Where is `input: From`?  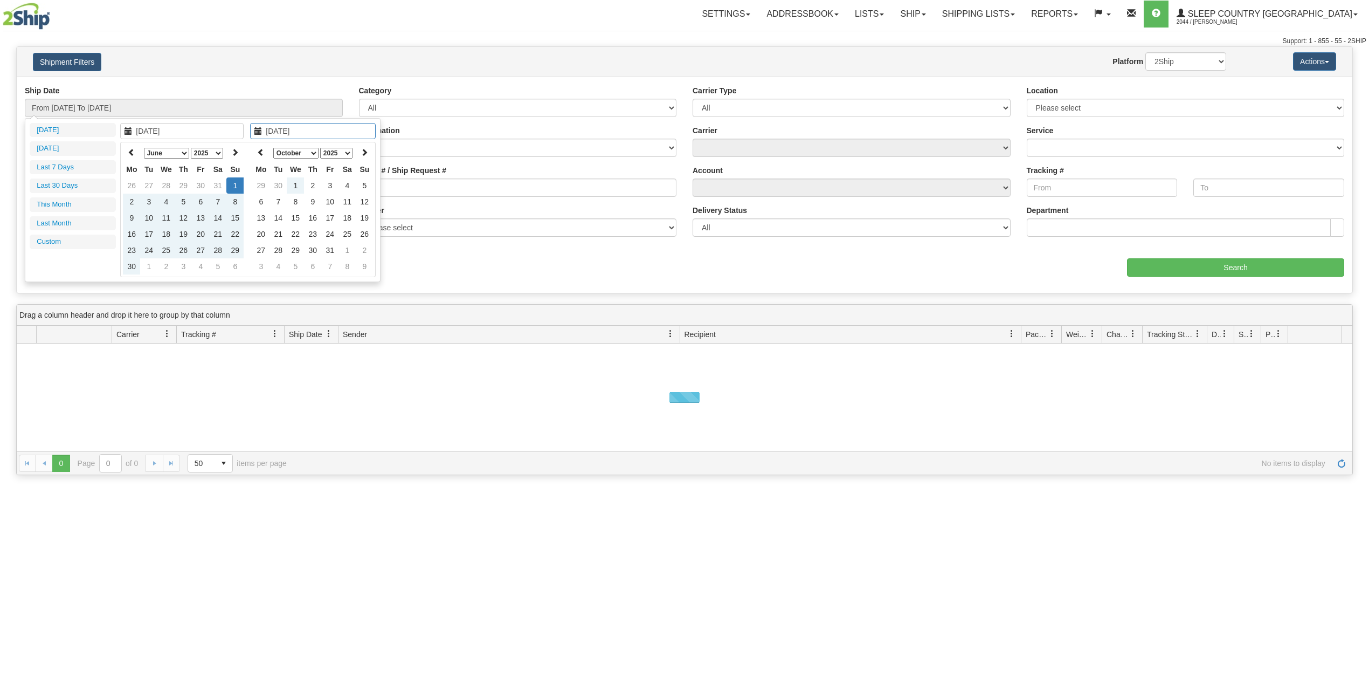 input: From is located at coordinates (1102, 188).